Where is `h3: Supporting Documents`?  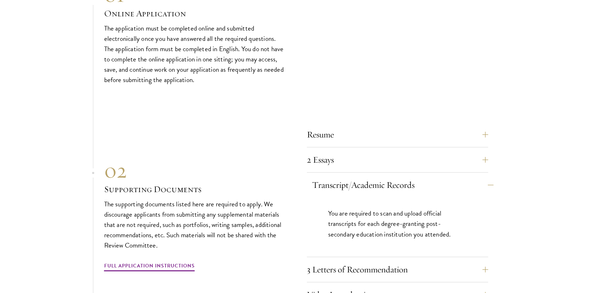
h3: Supporting Documents is located at coordinates (195, 190).